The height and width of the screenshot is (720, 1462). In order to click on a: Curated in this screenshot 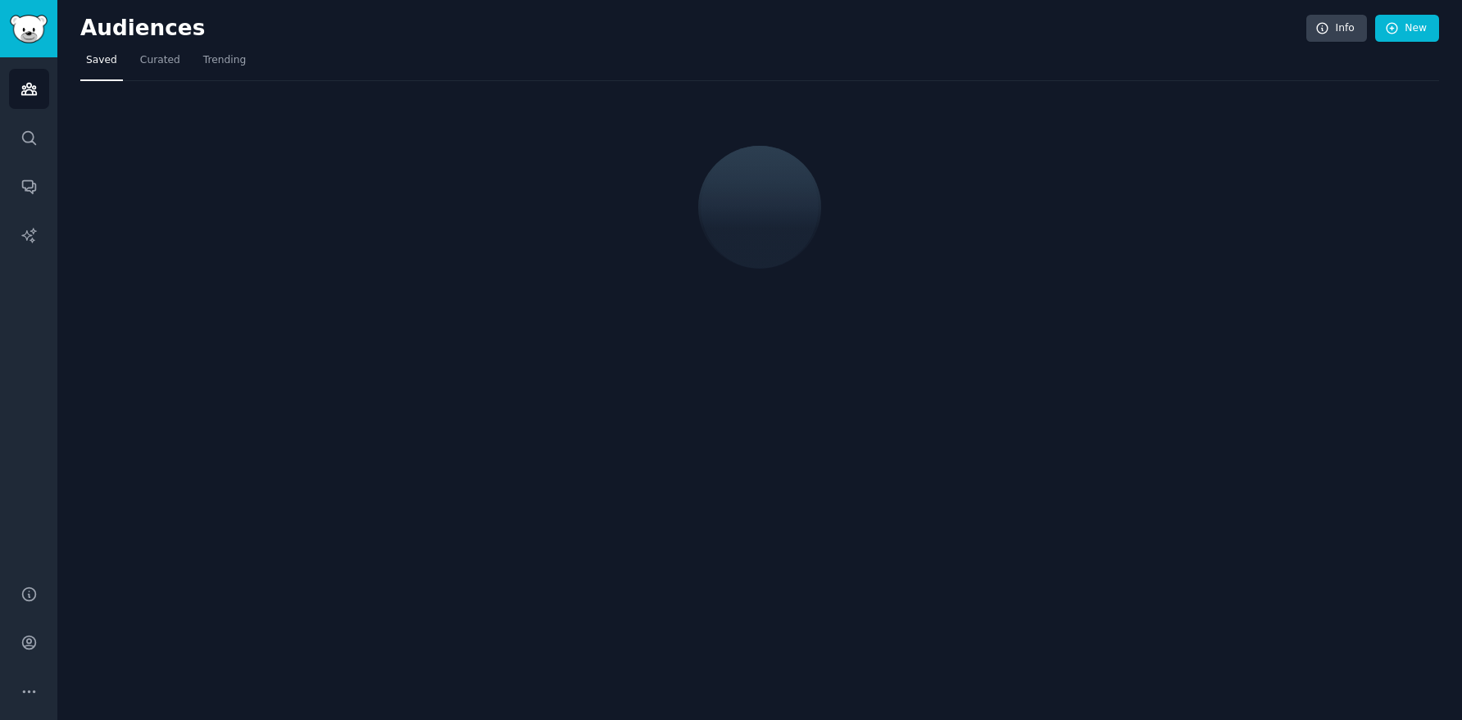, I will do `click(160, 64)`.